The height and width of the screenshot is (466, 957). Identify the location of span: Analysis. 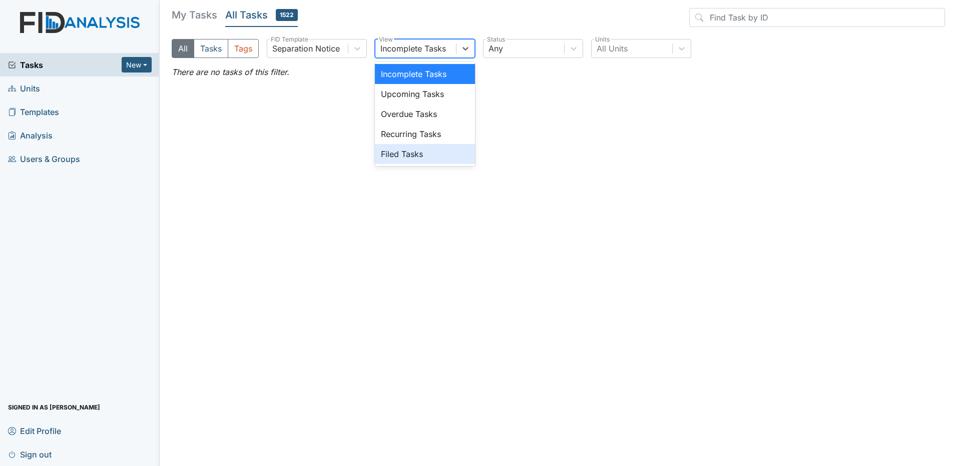
(30, 135).